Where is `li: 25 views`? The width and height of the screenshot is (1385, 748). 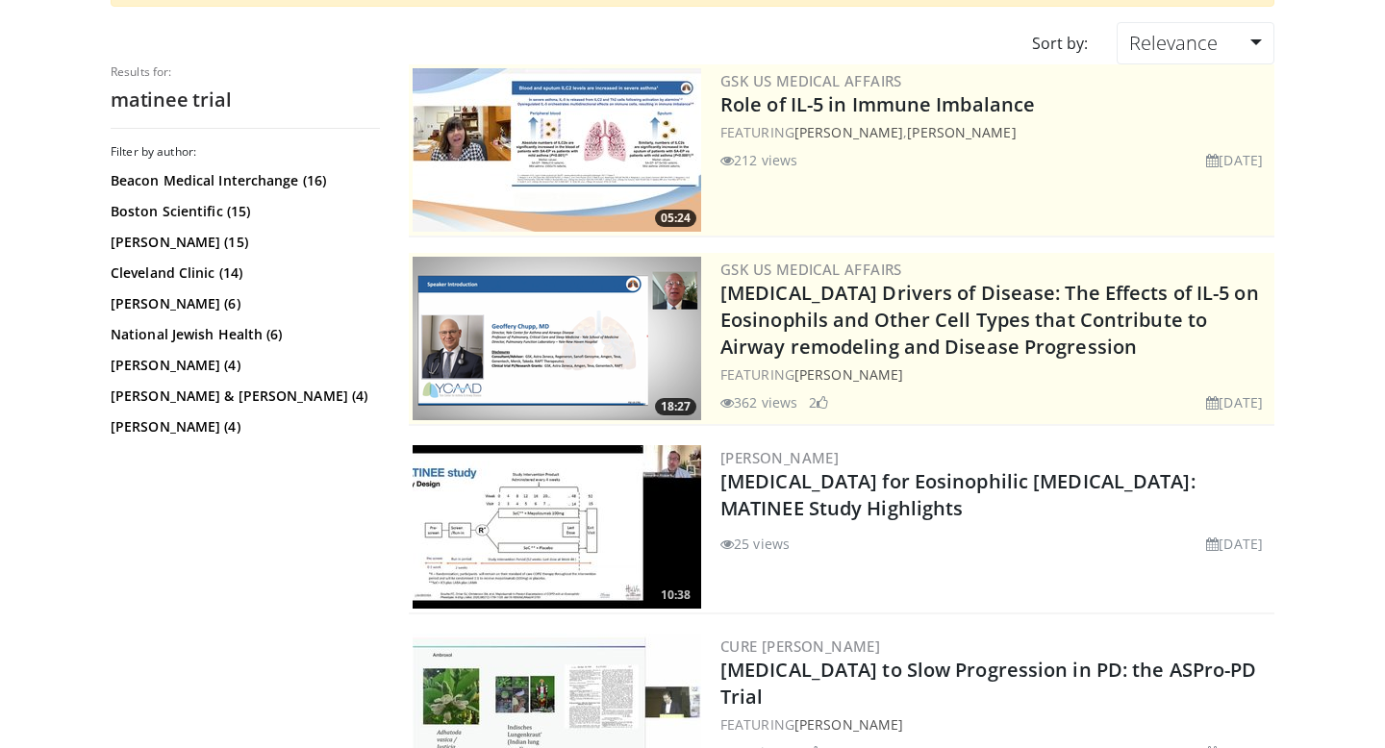
li: 25 views is located at coordinates (755, 543).